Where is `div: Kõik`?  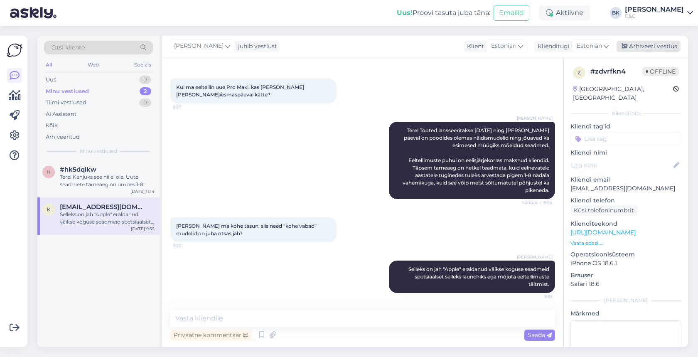
div: Kõik is located at coordinates (51, 125).